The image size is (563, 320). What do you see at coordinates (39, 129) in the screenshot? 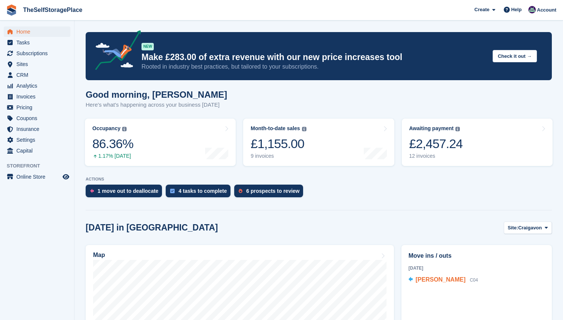
I see `span: Insurance` at bounding box center [39, 129].